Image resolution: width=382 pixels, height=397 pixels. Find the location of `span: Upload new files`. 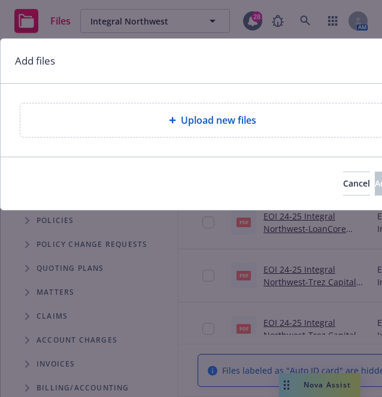

span: Upload new files is located at coordinates (218, 120).